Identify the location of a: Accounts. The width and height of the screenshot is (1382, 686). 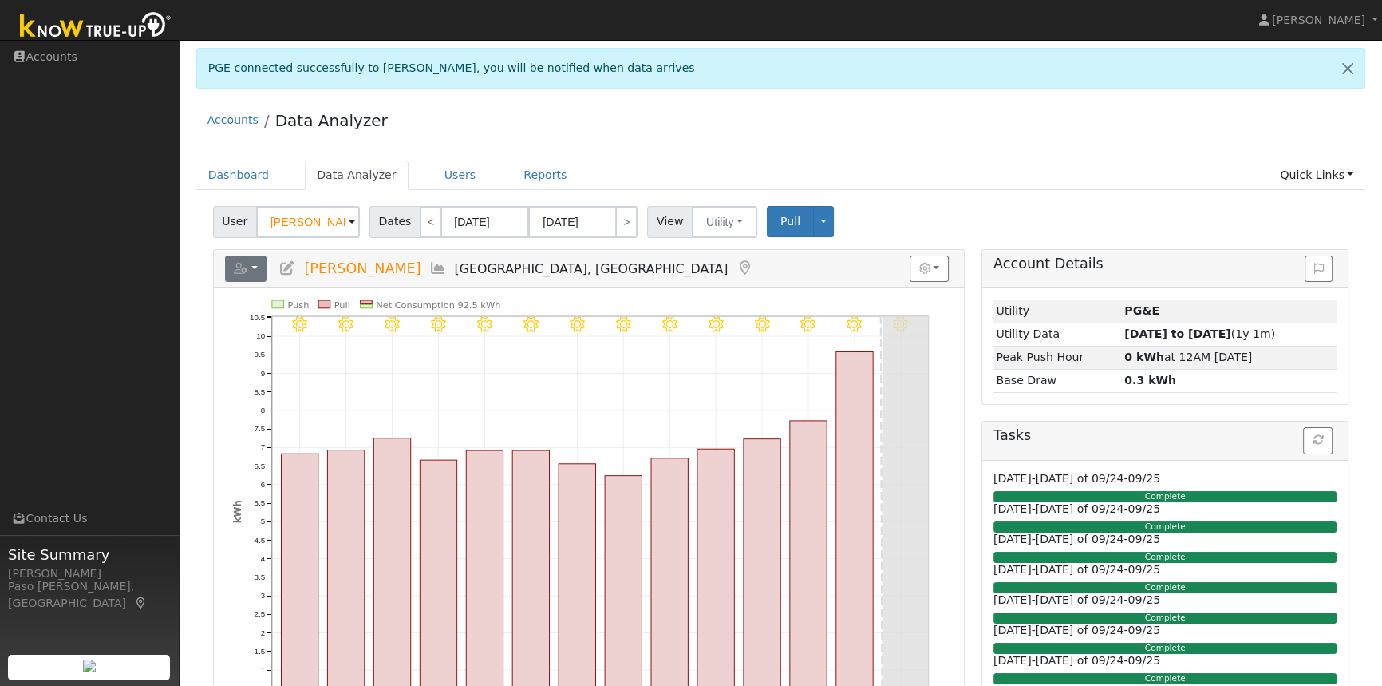
(233, 120).